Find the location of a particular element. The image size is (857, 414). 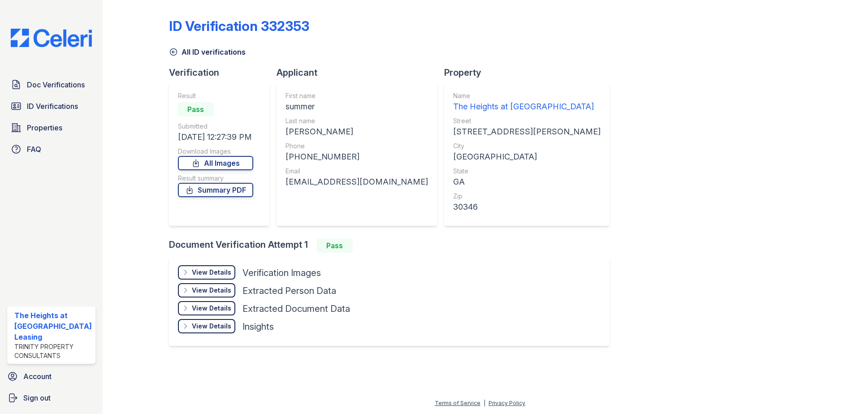

a: Doc Verifications is located at coordinates (51, 85).